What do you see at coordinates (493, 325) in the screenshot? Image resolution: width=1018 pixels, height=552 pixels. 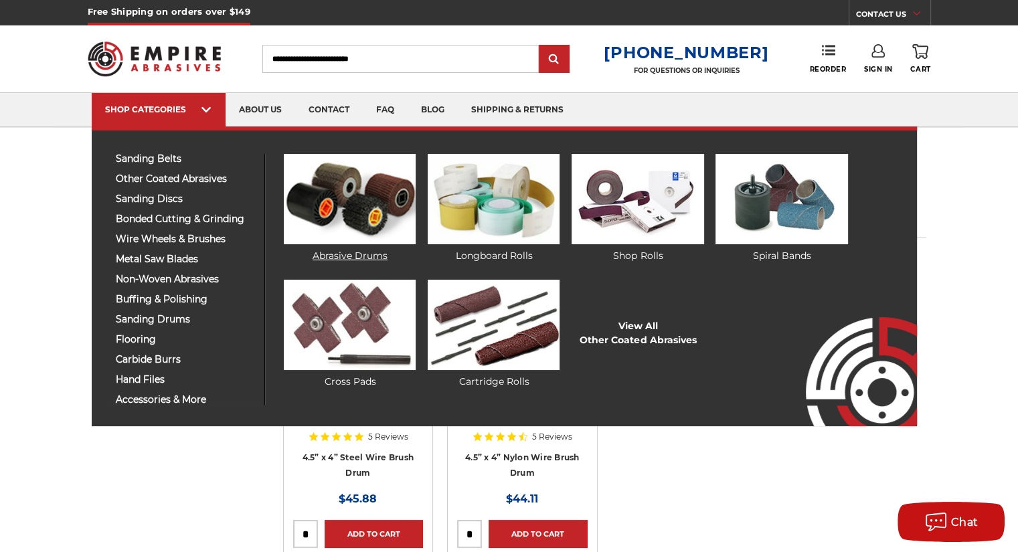 I see `img: Cartridge Rolls` at bounding box center [493, 325].